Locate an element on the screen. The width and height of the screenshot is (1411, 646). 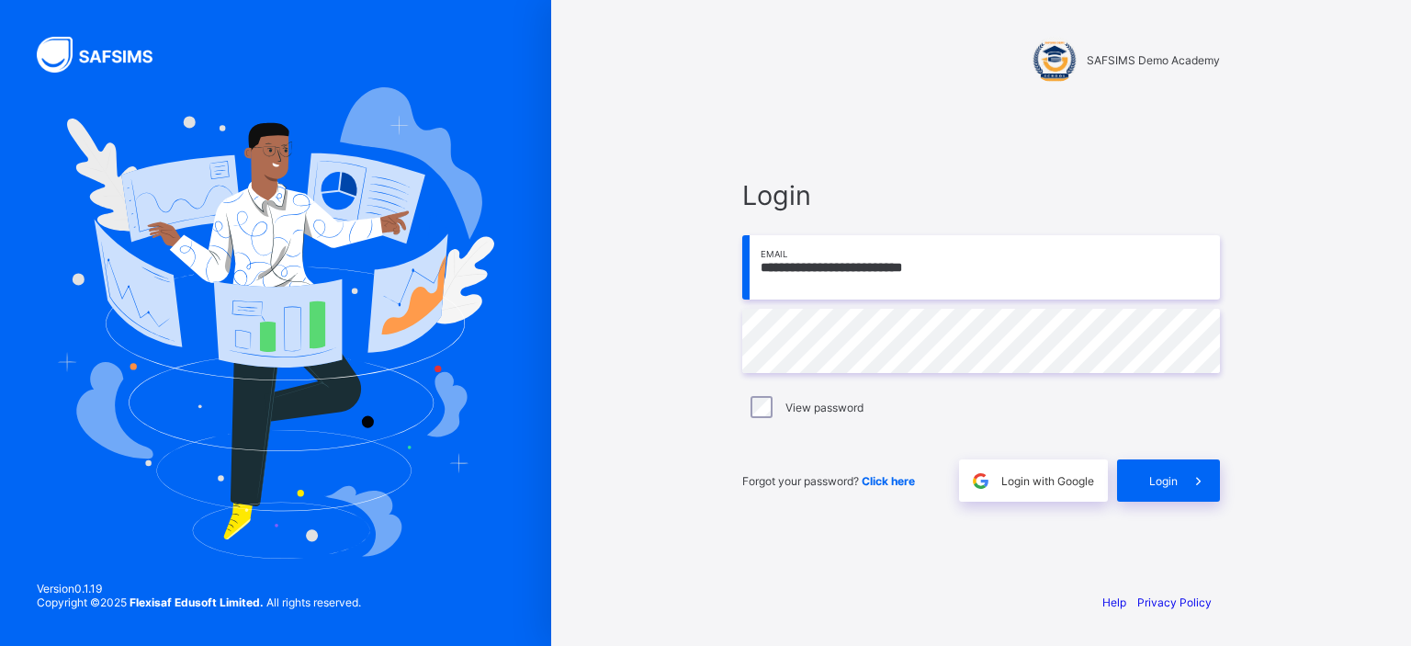
strong: Flexisaf Edusoft Limited. is located at coordinates (197, 601).